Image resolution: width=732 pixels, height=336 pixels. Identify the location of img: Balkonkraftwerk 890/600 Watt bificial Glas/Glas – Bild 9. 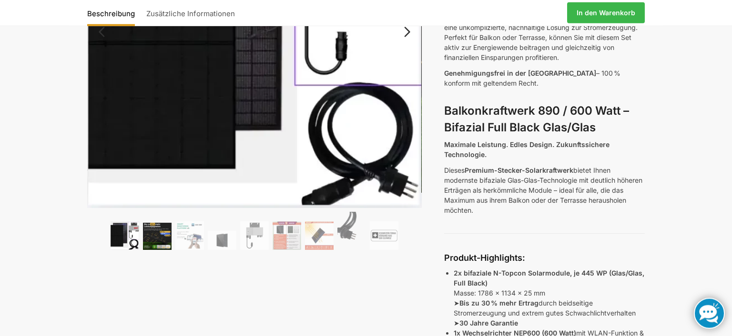
(384, 236).